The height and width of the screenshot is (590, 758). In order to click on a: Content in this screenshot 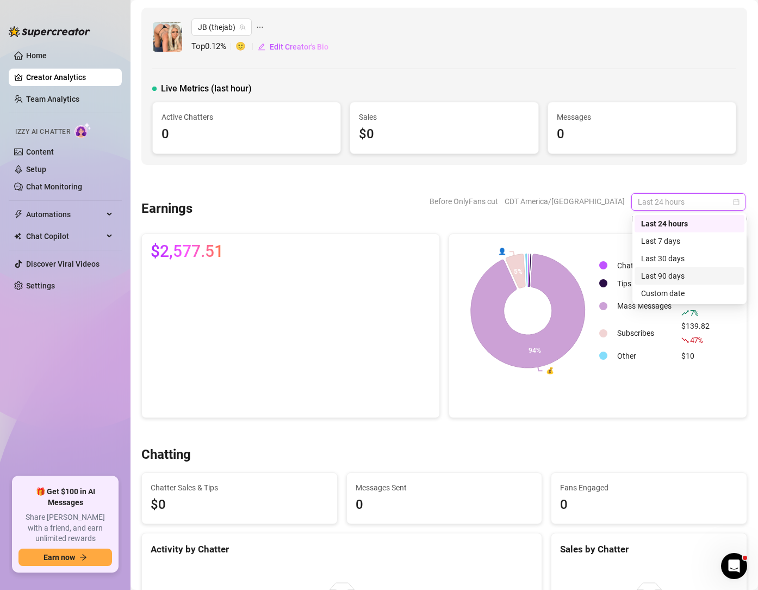, I will do `click(40, 152)`.